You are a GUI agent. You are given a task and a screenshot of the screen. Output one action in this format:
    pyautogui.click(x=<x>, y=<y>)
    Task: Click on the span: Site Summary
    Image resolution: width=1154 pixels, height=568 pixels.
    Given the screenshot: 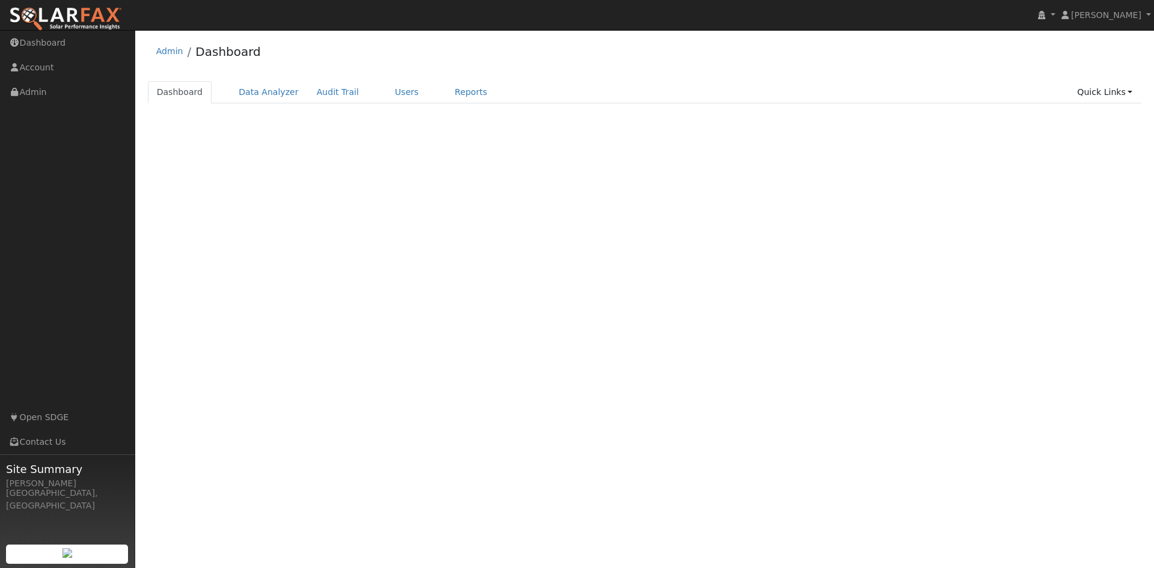 What is the action you would take?
    pyautogui.click(x=67, y=469)
    